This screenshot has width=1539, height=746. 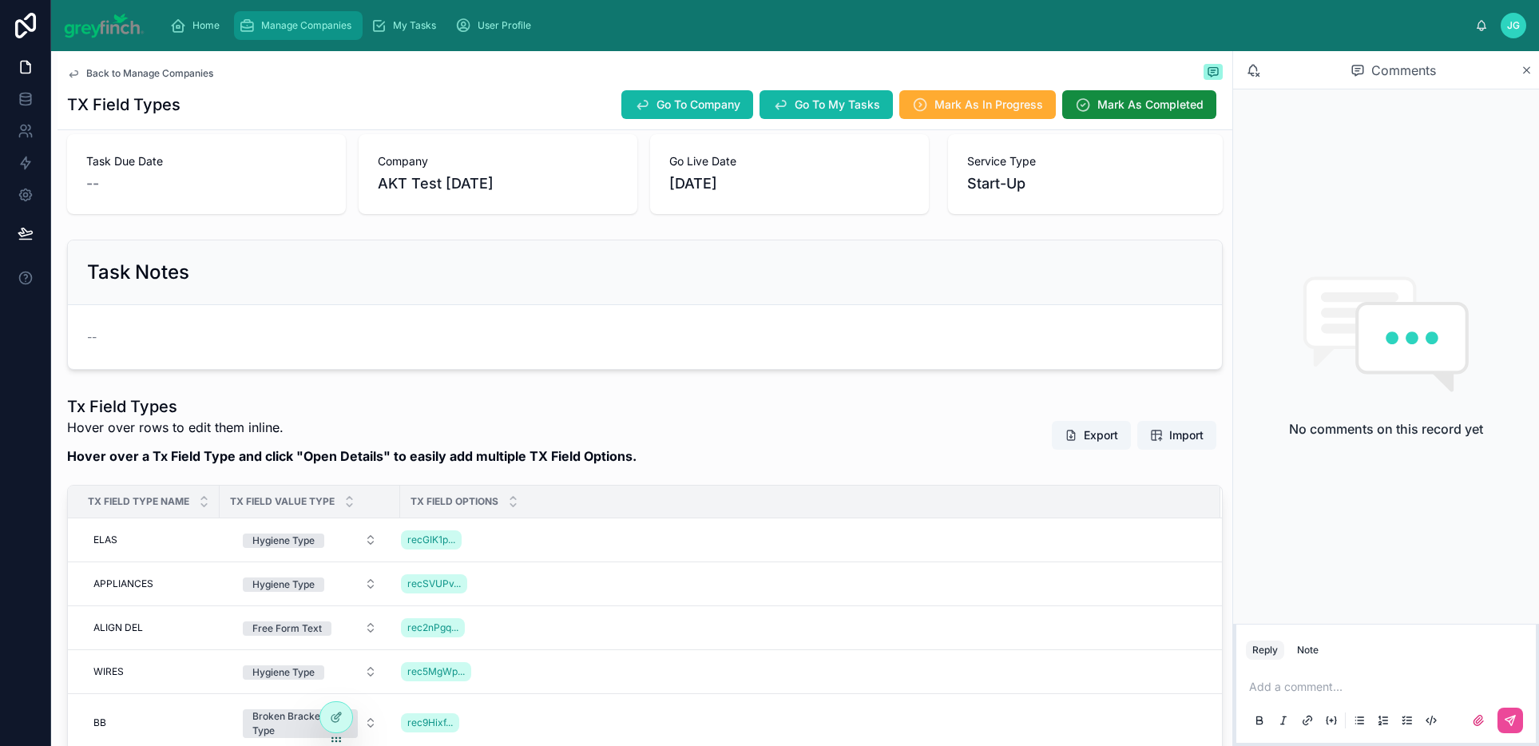 I want to click on span: Manage Companies, so click(x=306, y=26).